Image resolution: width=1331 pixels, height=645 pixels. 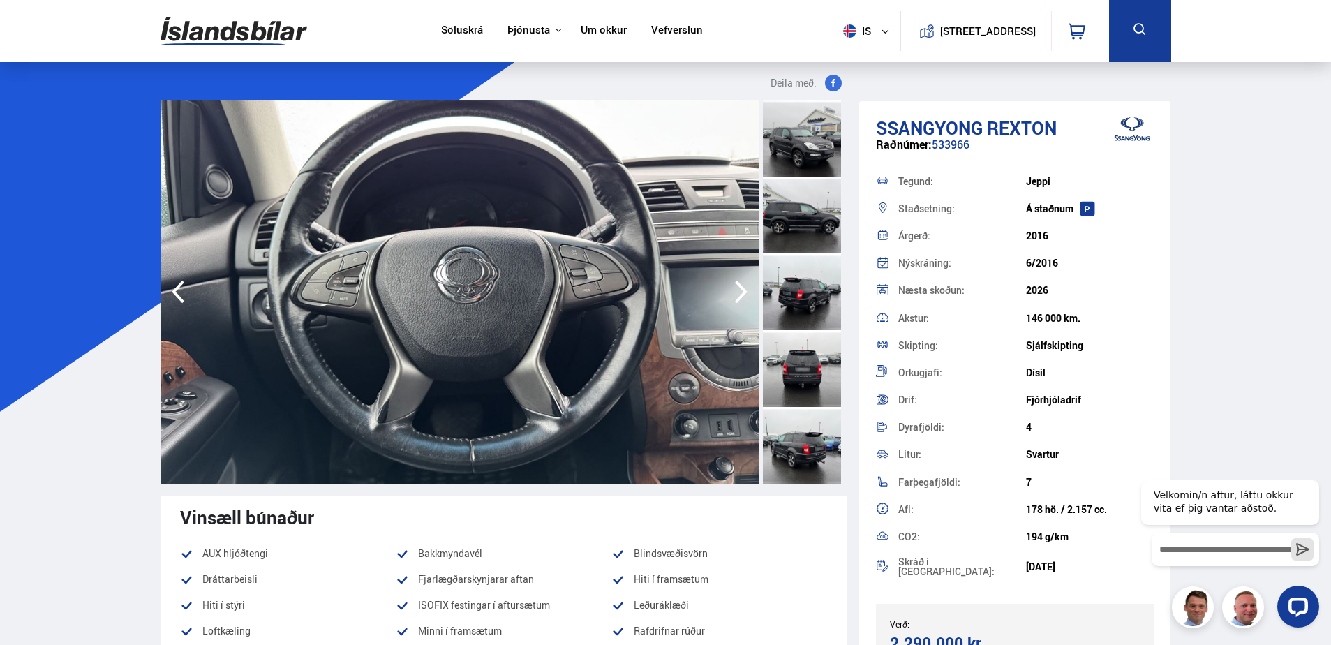 I want to click on div: Vinsæll búnaður, so click(x=504, y=517).